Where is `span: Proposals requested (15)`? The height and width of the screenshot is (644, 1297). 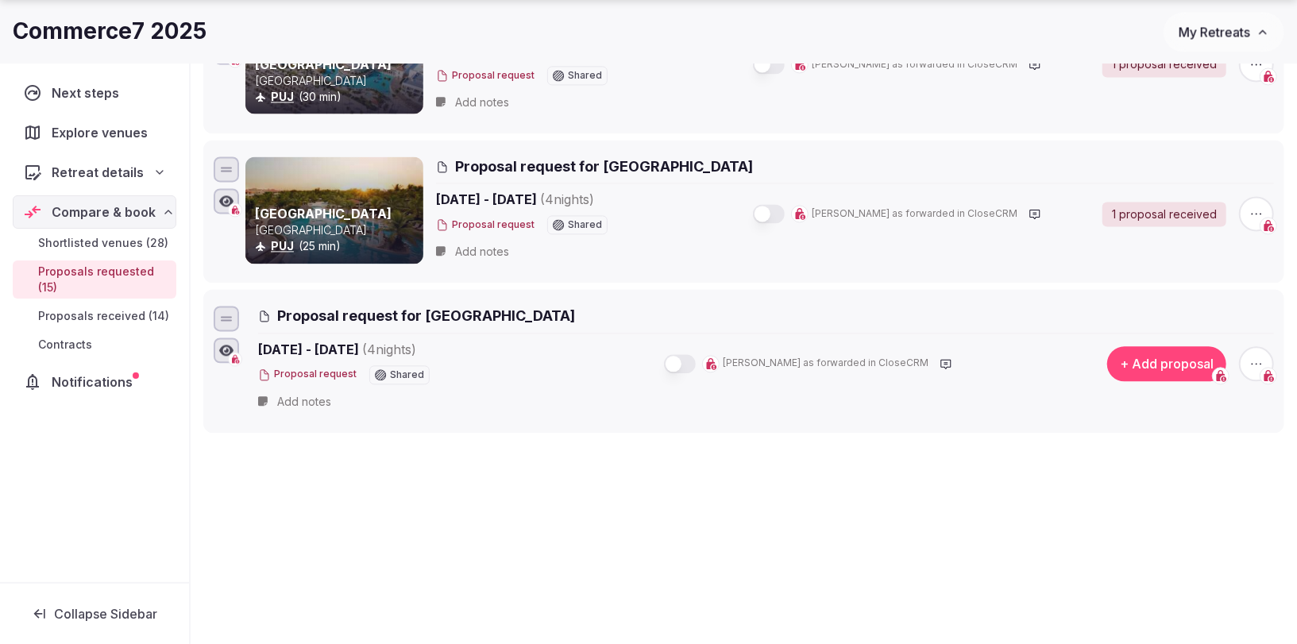 span: Proposals requested (15) is located at coordinates (104, 280).